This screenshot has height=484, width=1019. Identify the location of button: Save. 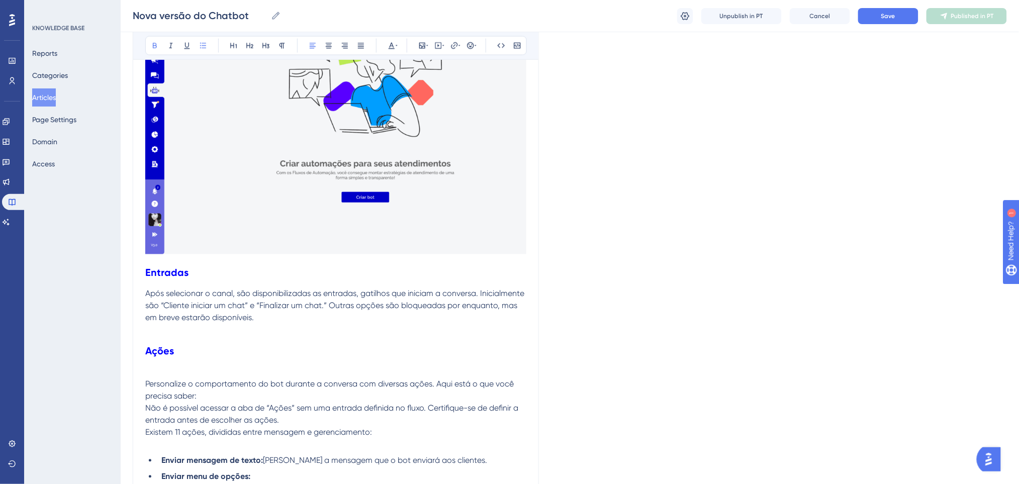
(888, 16).